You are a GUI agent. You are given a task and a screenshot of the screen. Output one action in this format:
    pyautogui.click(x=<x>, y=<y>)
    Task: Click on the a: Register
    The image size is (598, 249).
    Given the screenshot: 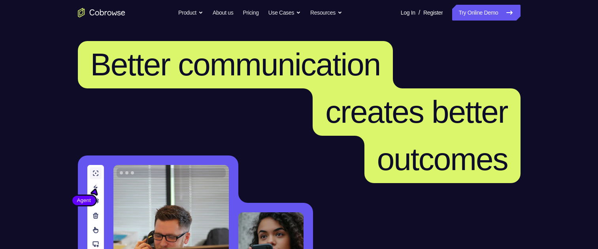 What is the action you would take?
    pyautogui.click(x=433, y=13)
    